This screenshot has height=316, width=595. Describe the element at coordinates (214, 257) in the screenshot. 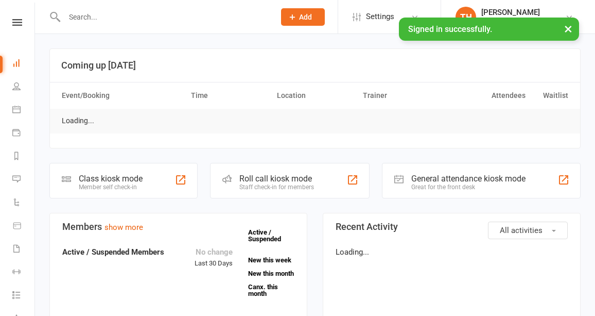

I see `div: Last 30 Days` at that location.